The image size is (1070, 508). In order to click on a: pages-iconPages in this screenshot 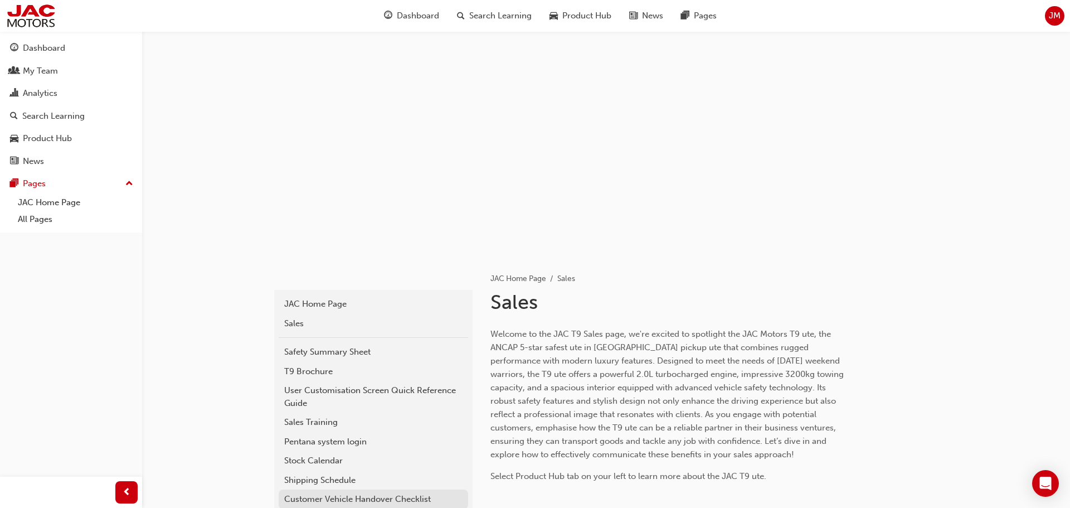, I will do `click(699, 16)`.